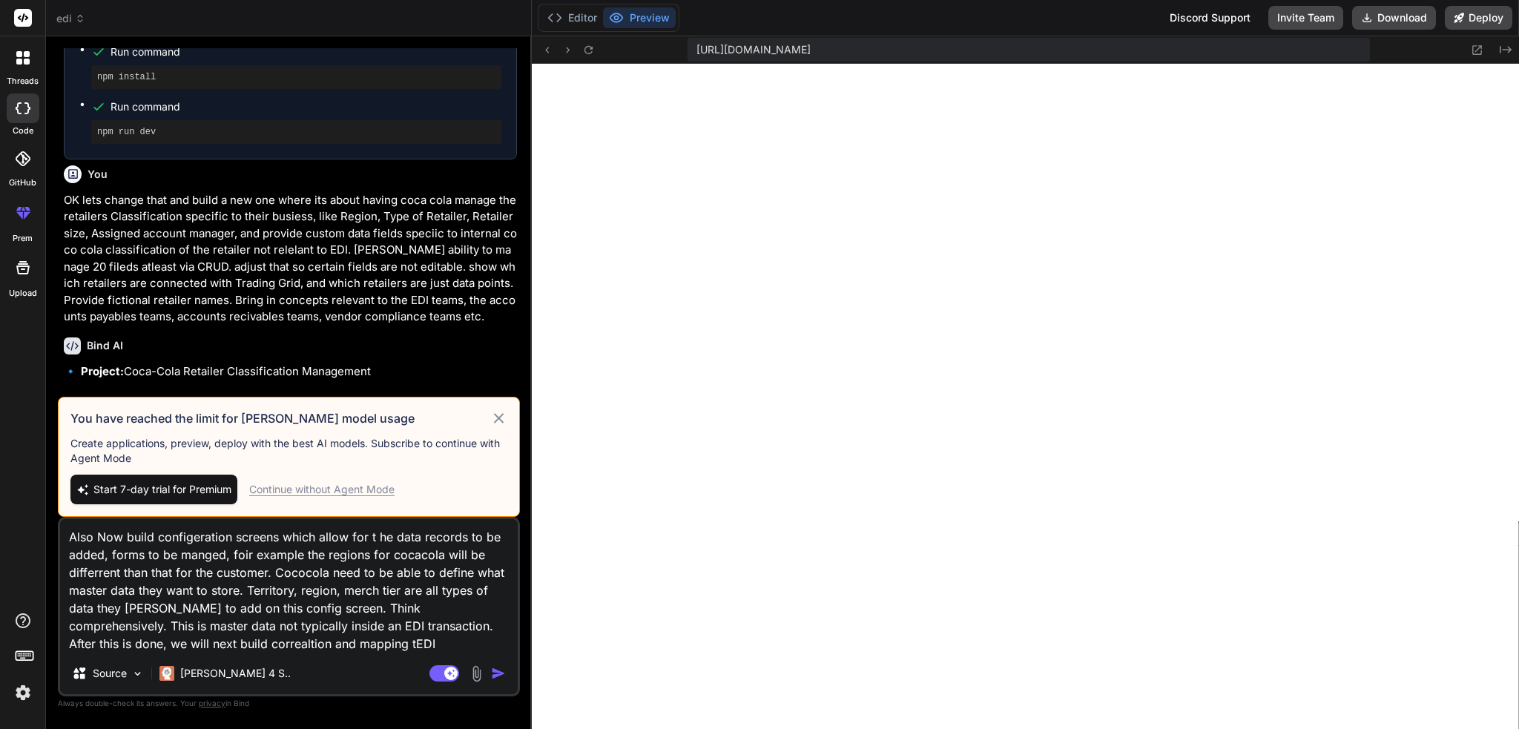 The height and width of the screenshot is (729, 1519). Describe the element at coordinates (476, 674) in the screenshot. I see `img: attachment` at that location.